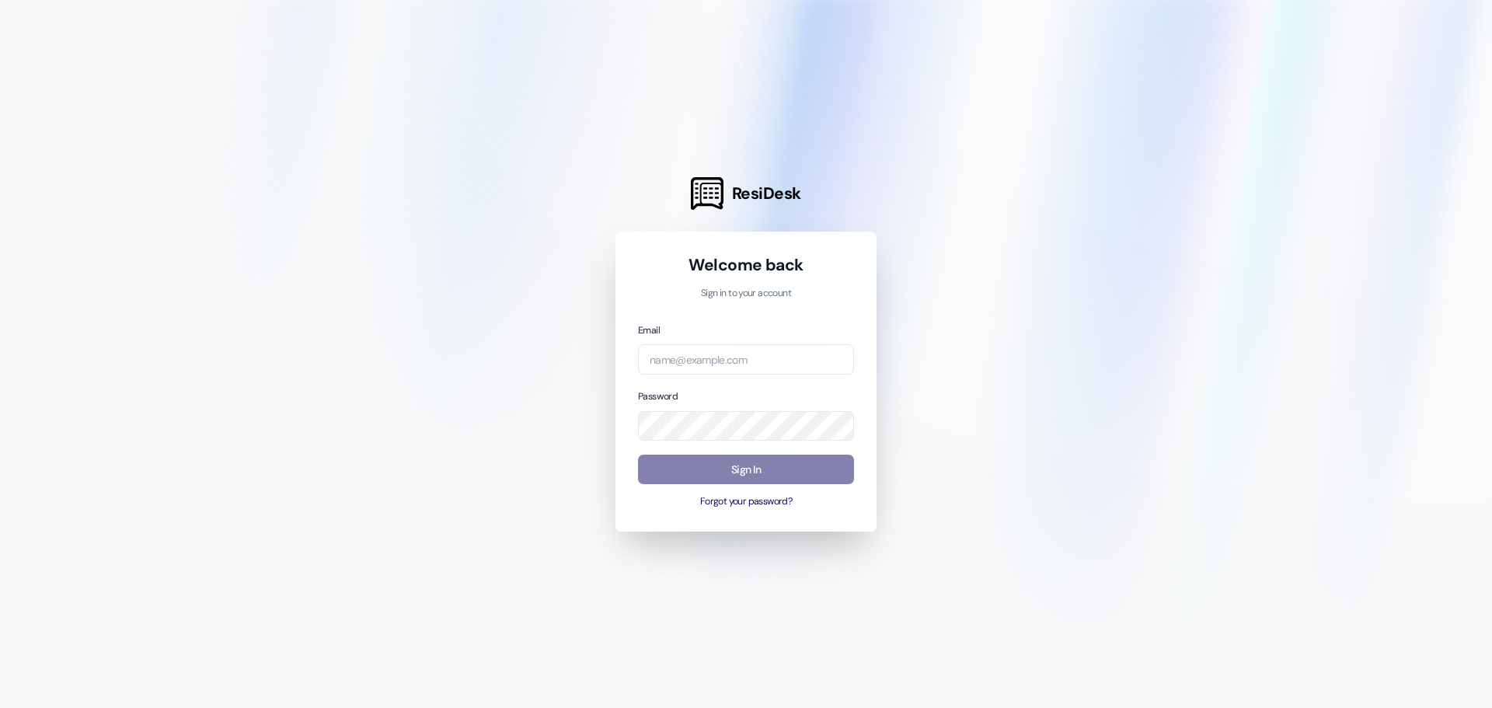 The image size is (1492, 708). I want to click on label: Email, so click(649, 330).